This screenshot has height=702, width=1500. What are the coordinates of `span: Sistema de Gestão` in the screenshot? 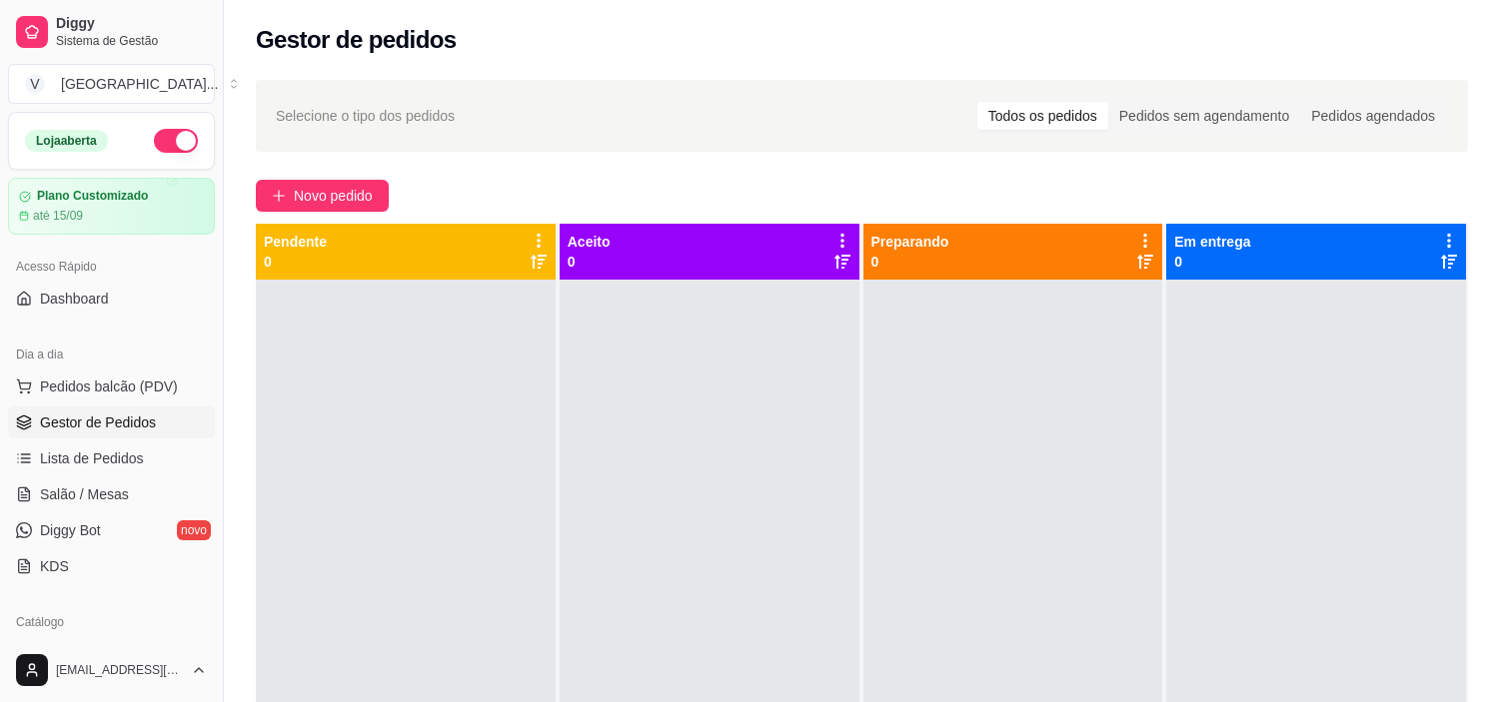 It's located at (131, 41).